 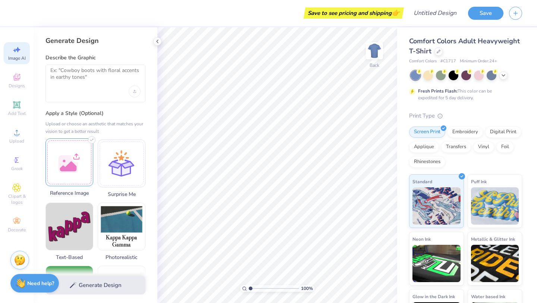 What do you see at coordinates (122, 194) in the screenshot?
I see `span: Surprise Me` at bounding box center [122, 194].